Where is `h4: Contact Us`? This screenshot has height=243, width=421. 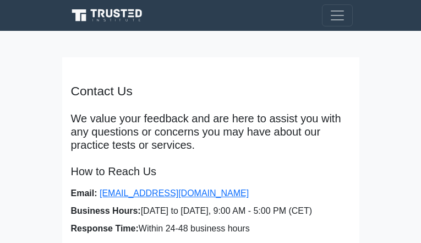 h4: Contact Us is located at coordinates (211, 91).